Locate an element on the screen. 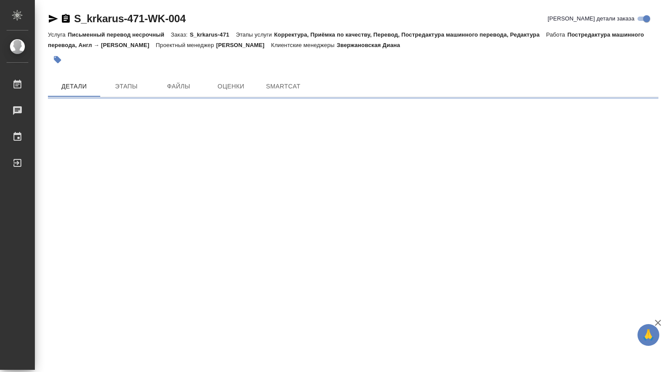 Image resolution: width=668 pixels, height=372 pixels. button: Скопировать ссылку для ЯМессенджера is located at coordinates (53, 19).